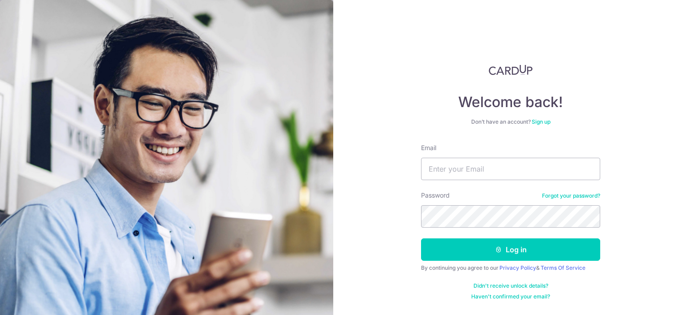 The image size is (688, 315). Describe the element at coordinates (541, 121) in the screenshot. I see `a: Sign up` at that location.